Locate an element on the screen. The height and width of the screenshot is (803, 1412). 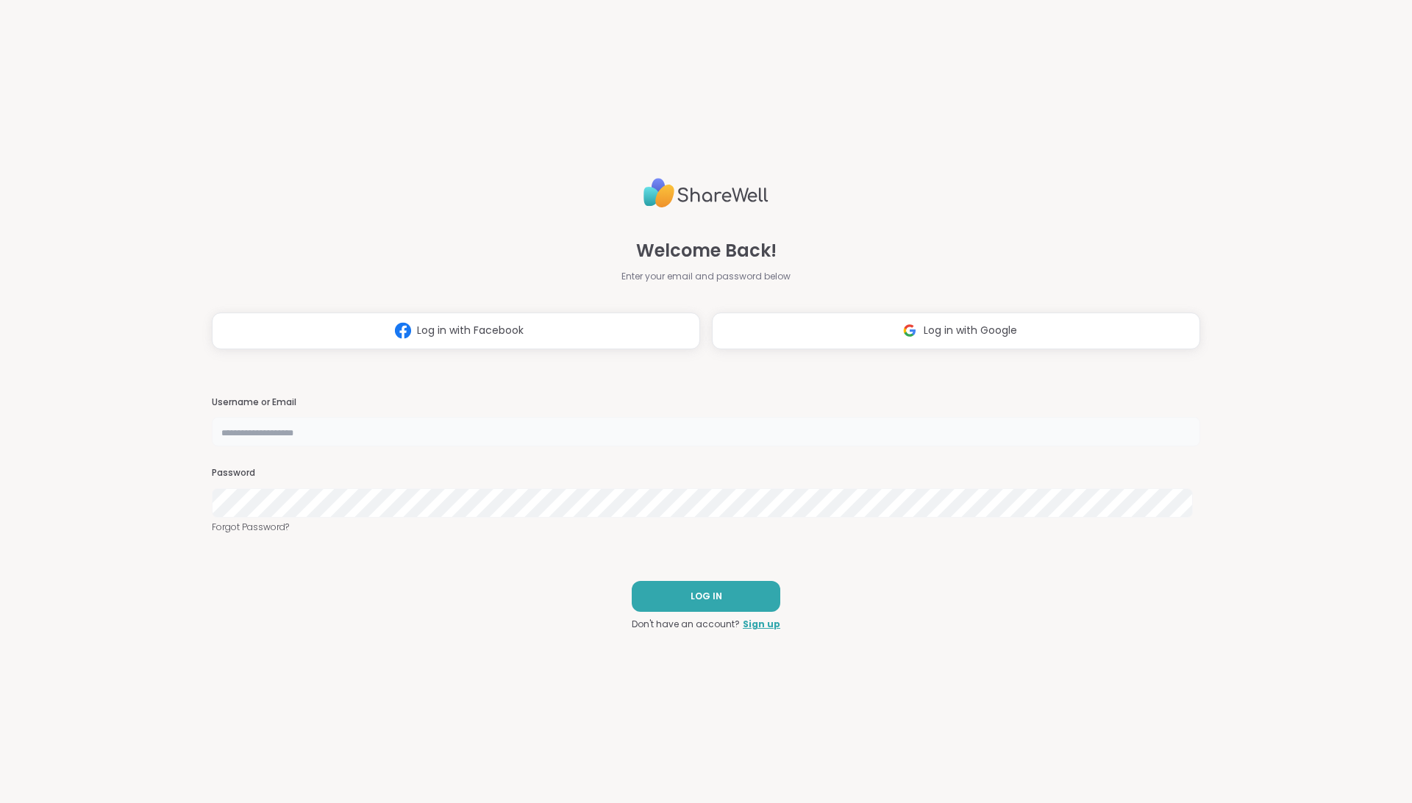
span: Don't have an account? is located at coordinates (685, 624).